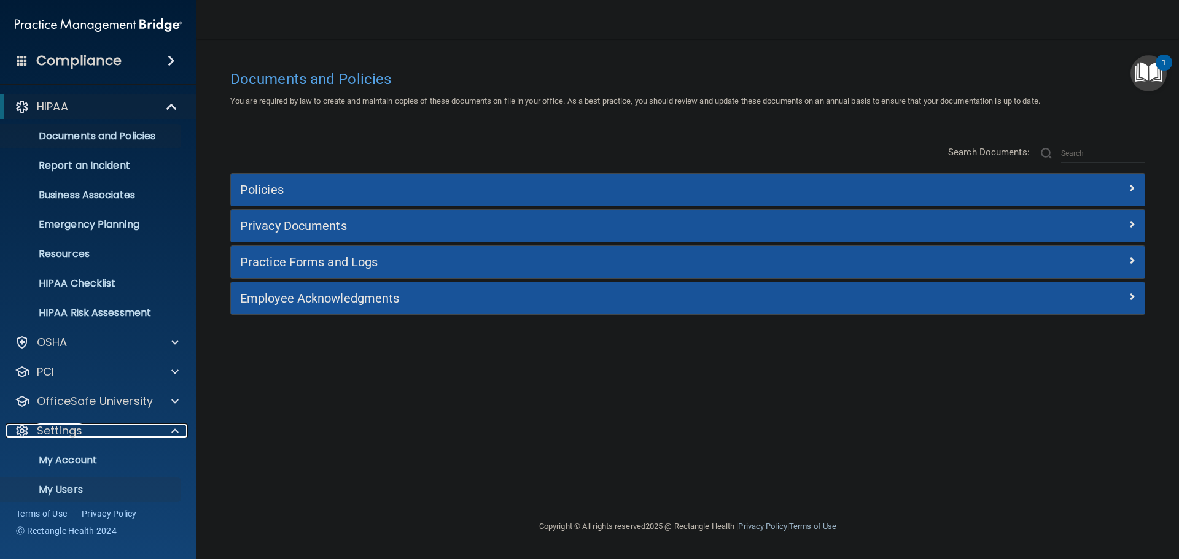  I want to click on p: Resources, so click(91, 254).